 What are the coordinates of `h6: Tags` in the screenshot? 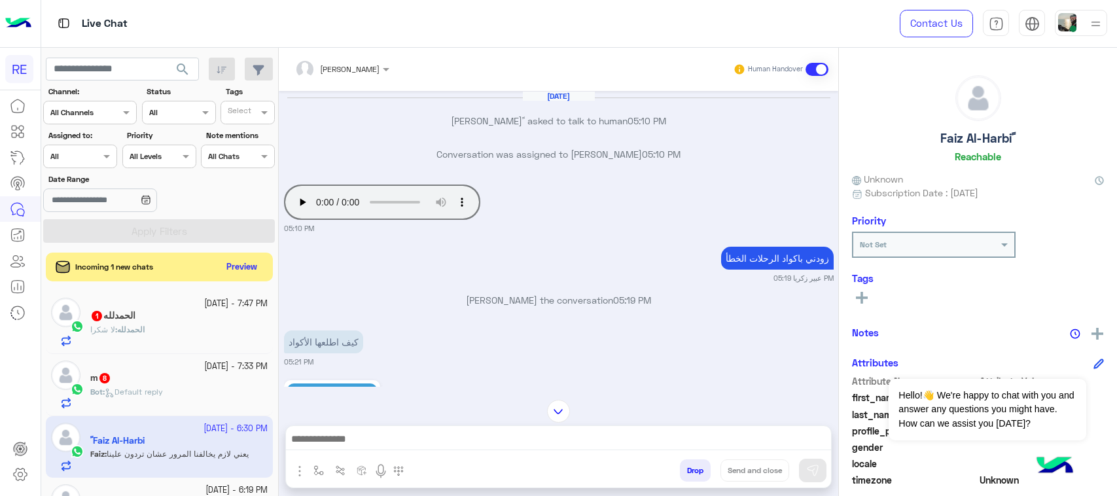 It's located at (977, 278).